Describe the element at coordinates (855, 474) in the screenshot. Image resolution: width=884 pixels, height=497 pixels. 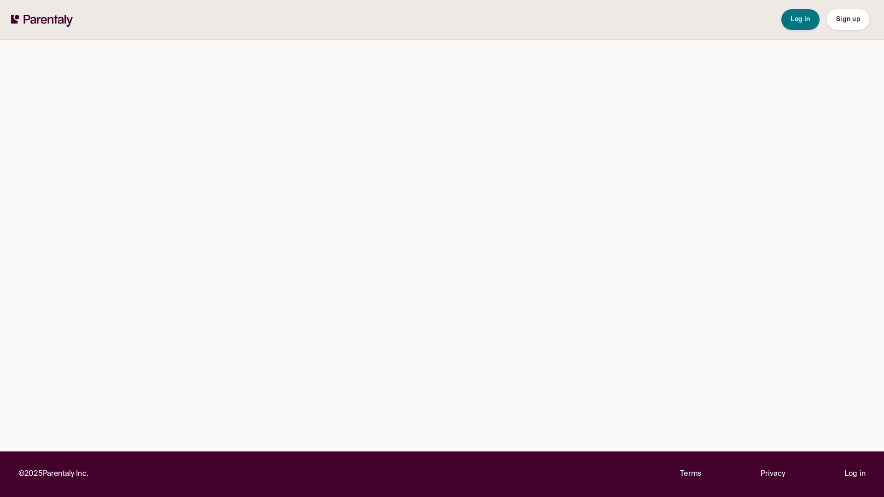
I see `a: Log in` at that location.